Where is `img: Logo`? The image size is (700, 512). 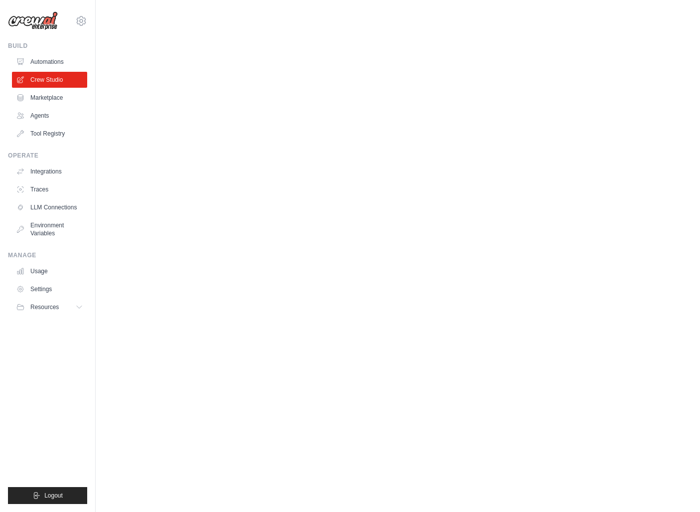 img: Logo is located at coordinates (33, 21).